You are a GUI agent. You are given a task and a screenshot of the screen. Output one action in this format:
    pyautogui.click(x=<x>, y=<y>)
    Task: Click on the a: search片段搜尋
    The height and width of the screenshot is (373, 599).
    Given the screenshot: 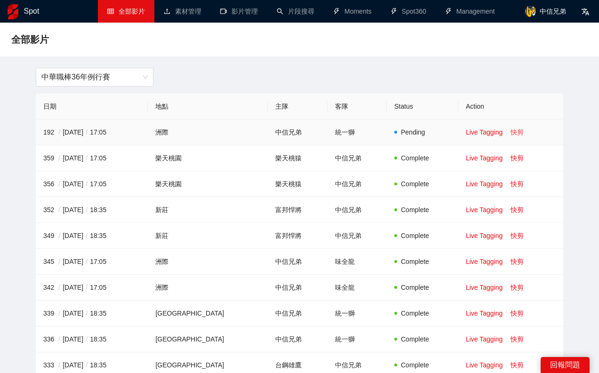 What is the action you would take?
    pyautogui.click(x=296, y=11)
    